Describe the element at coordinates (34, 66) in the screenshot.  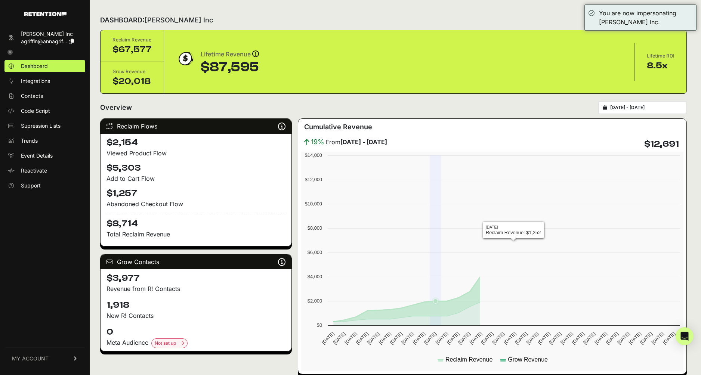
I see `span: Dashboard` at that location.